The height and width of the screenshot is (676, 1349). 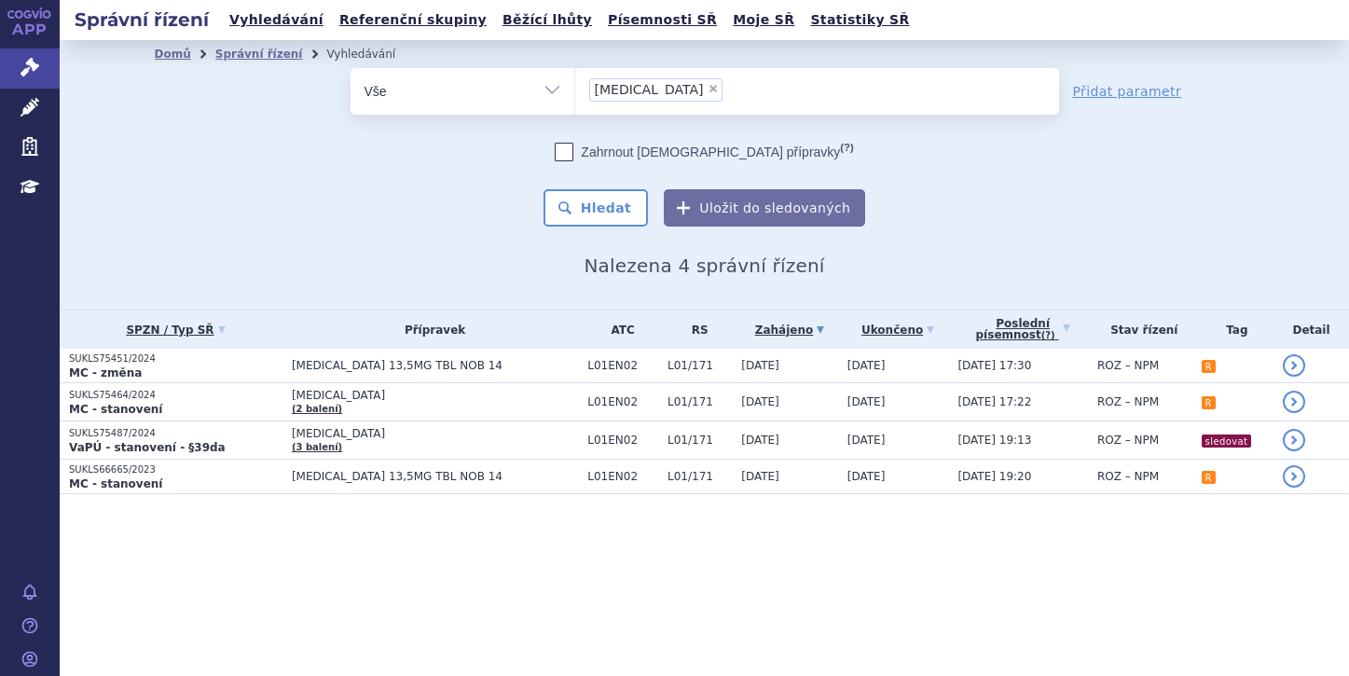 I want to click on a: (2 balení), so click(x=317, y=408).